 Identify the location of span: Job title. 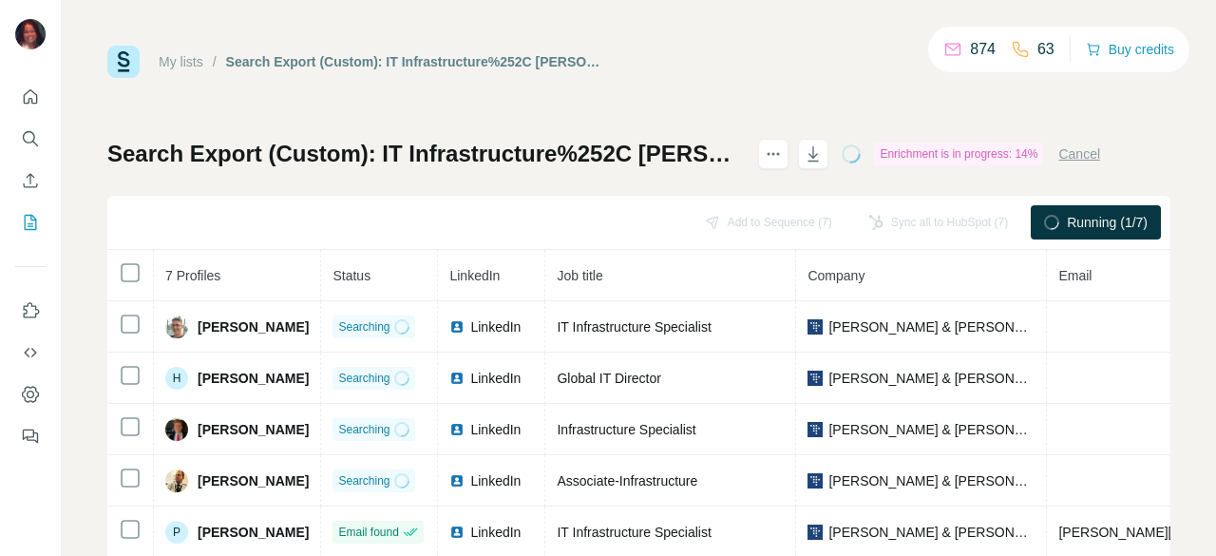
(579, 275).